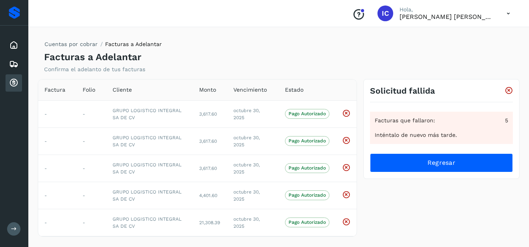 This screenshot has height=247, width=529. Describe the element at coordinates (207, 90) in the screenshot. I see `span: Monto` at that location.